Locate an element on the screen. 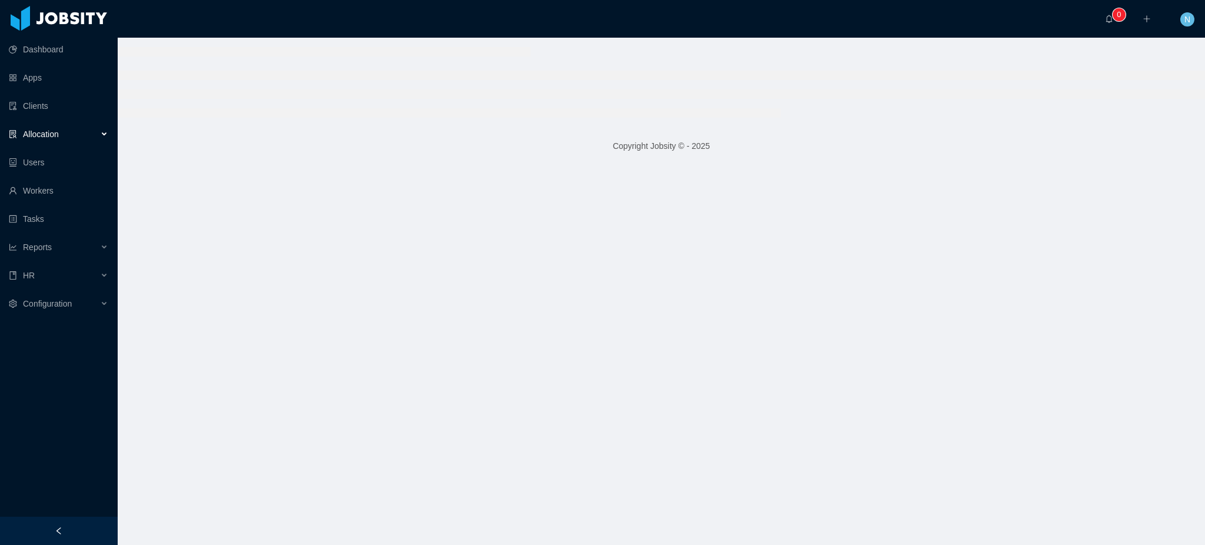 The image size is (1205, 545). i: icon: solution is located at coordinates (13, 134).